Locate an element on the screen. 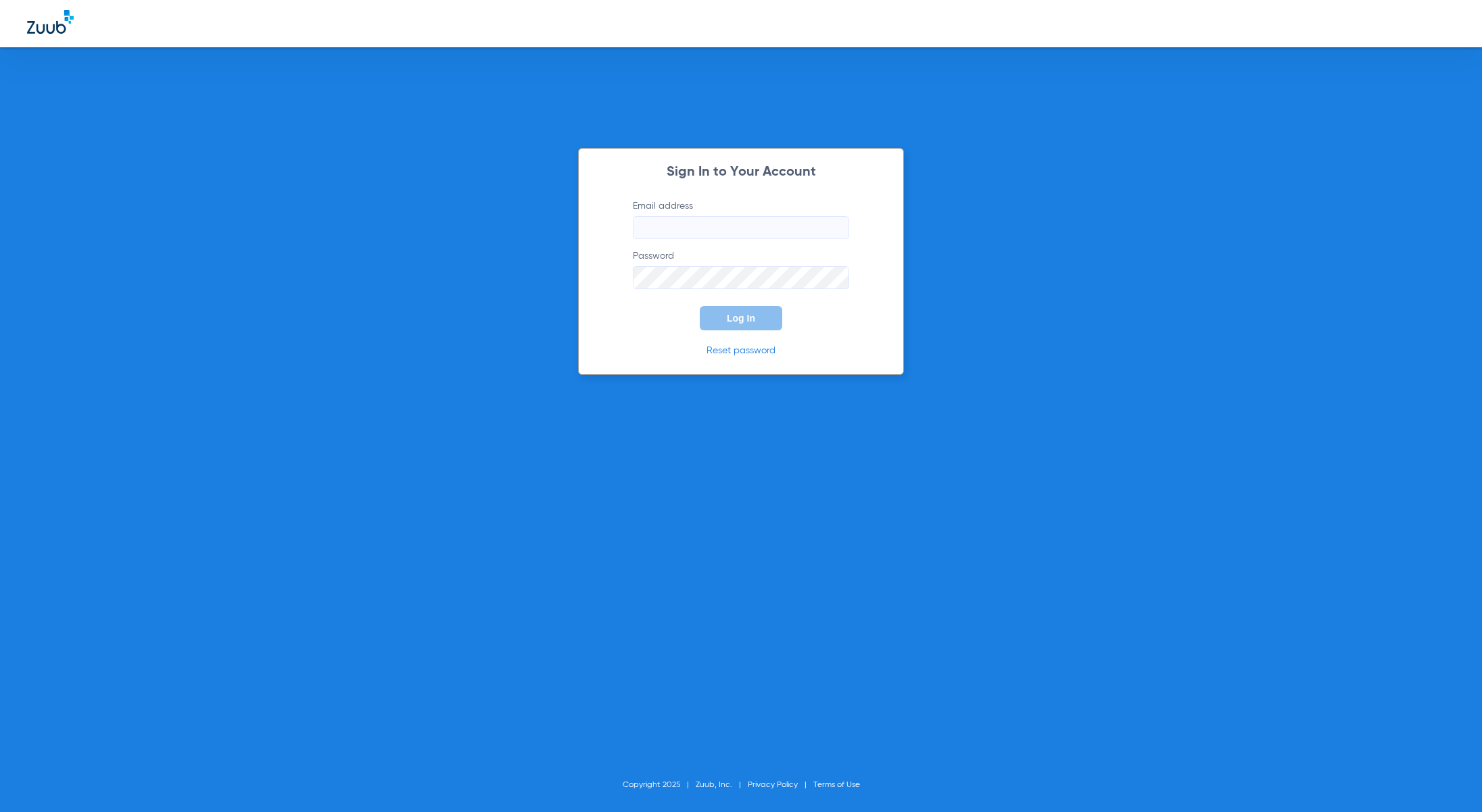 This screenshot has width=1482, height=812. li: Copyright 2025 is located at coordinates (659, 785).